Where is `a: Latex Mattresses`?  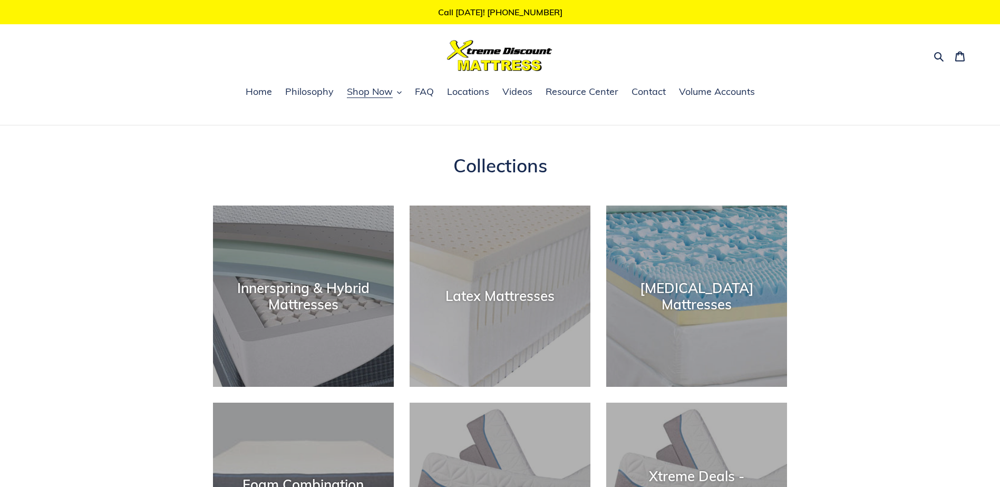 a: Latex Mattresses is located at coordinates (500, 296).